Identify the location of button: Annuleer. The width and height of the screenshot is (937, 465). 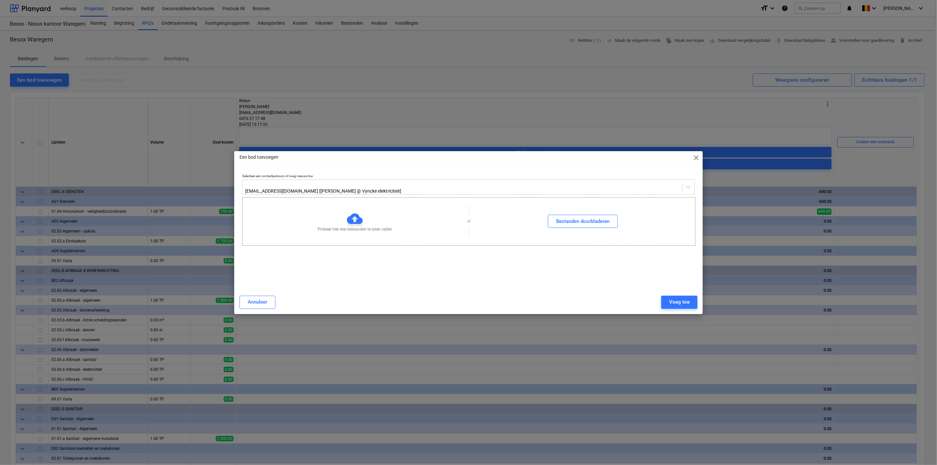
(257, 302).